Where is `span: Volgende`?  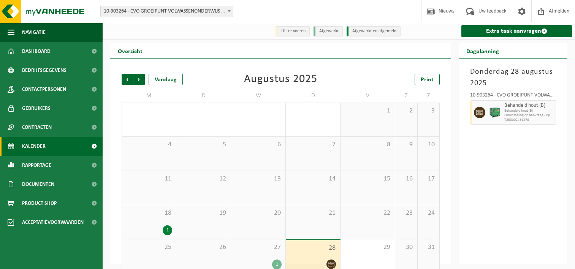
span: Volgende is located at coordinates (139, 79).